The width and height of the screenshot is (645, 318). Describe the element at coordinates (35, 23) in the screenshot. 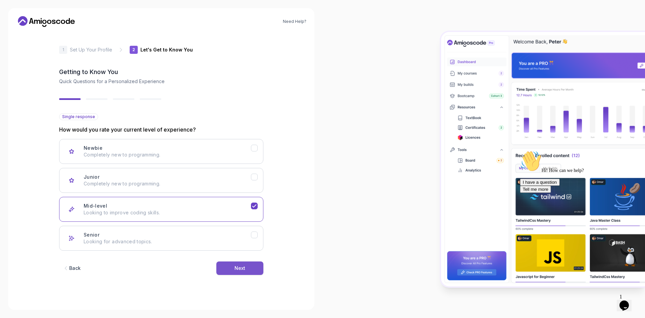

I see `span: Hi! How can we help?` at that location.